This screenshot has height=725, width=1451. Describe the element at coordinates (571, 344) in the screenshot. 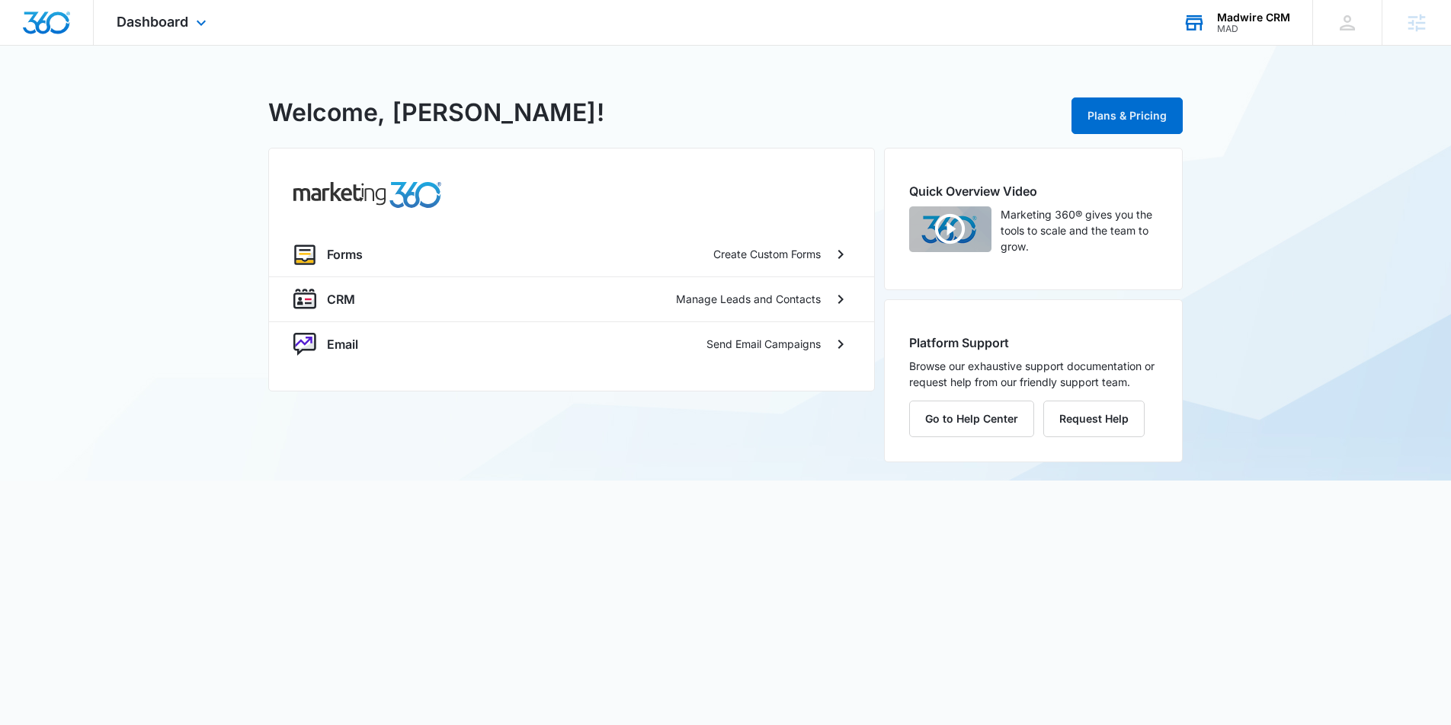

I see `a: nurtureEmailSend Email Campaigns` at that location.